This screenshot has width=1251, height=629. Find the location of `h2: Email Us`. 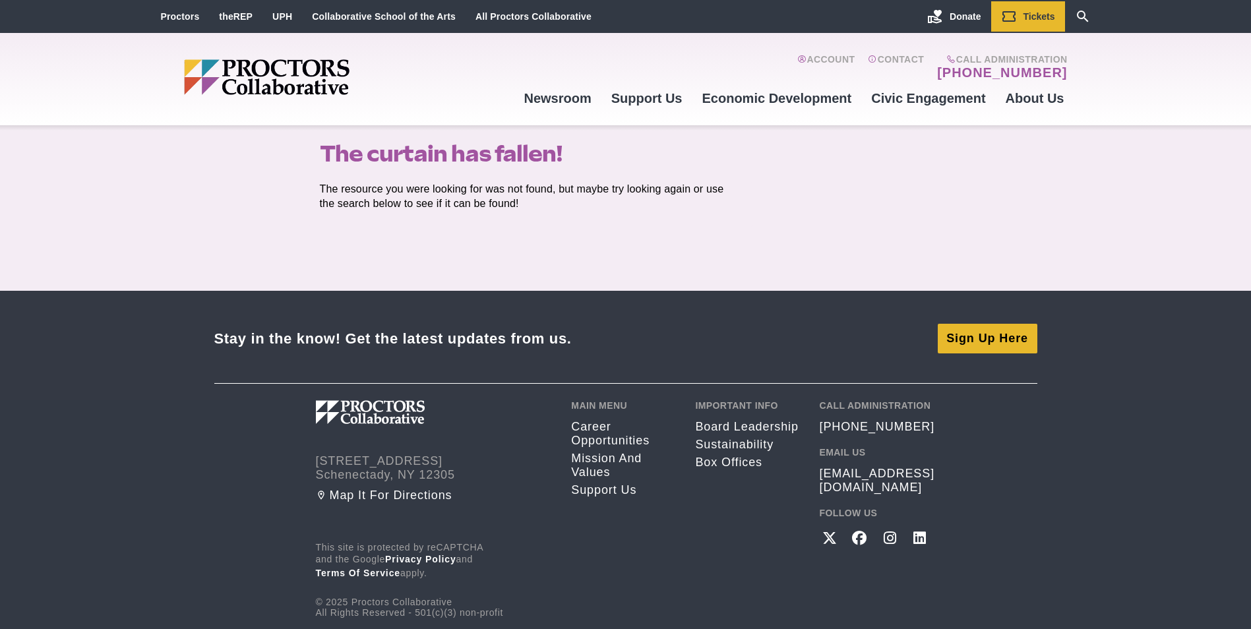

h2: Email Us is located at coordinates (877, 452).